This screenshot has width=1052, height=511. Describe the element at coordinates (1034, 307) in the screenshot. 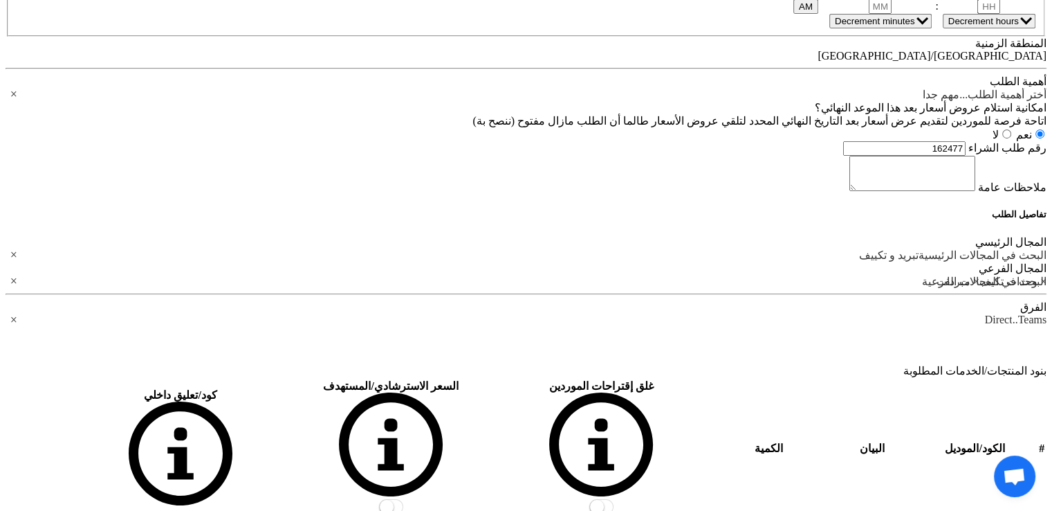

I see `label: الفرق` at that location.